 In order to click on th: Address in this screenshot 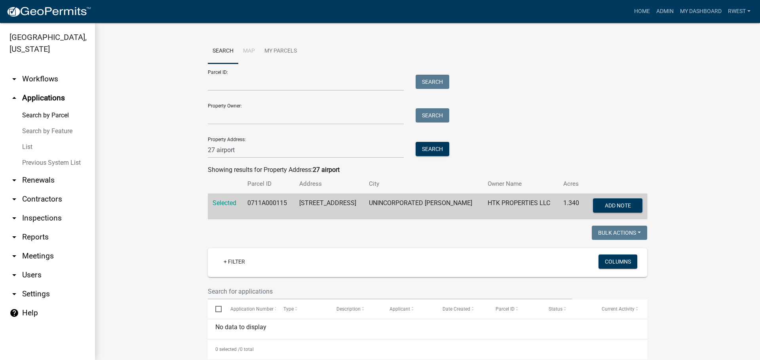, I will do `click(329, 184)`.